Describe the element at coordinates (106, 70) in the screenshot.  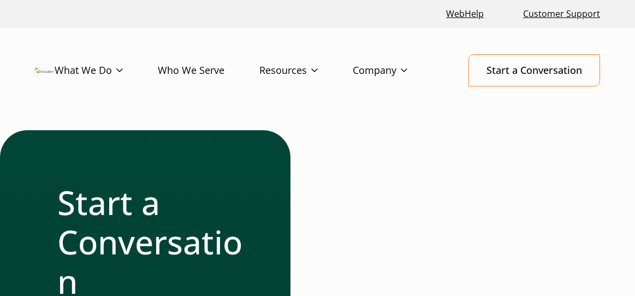
I see `a: What We Do` at that location.